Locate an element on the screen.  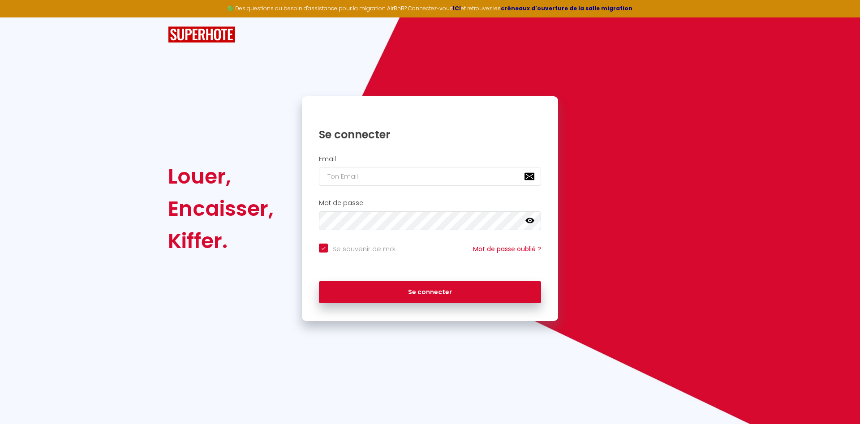
img: SuperHote logo is located at coordinates (201, 34).